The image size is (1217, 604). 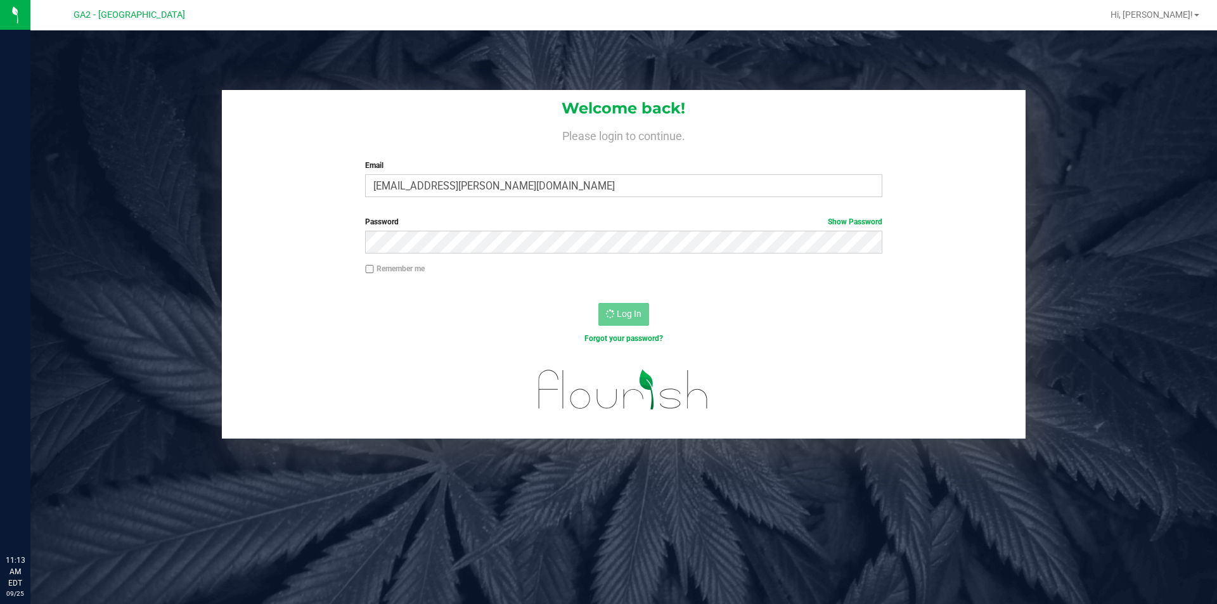 I want to click on label: Remember me, so click(x=395, y=269).